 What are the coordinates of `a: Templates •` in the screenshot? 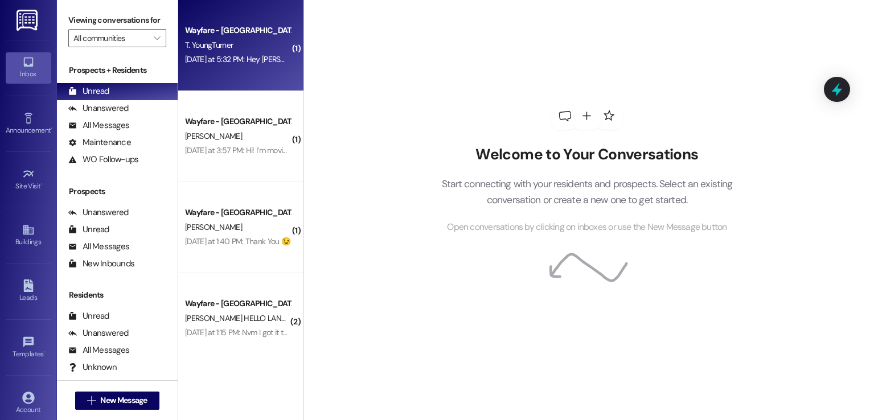 It's located at (28, 348).